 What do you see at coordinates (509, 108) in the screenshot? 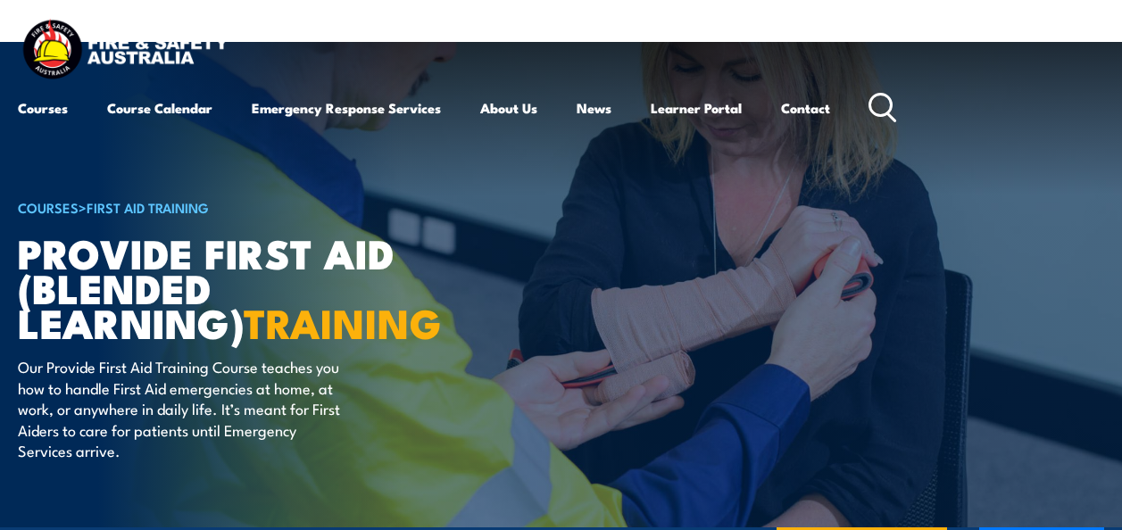
I see `a: About Us` at bounding box center [509, 108].